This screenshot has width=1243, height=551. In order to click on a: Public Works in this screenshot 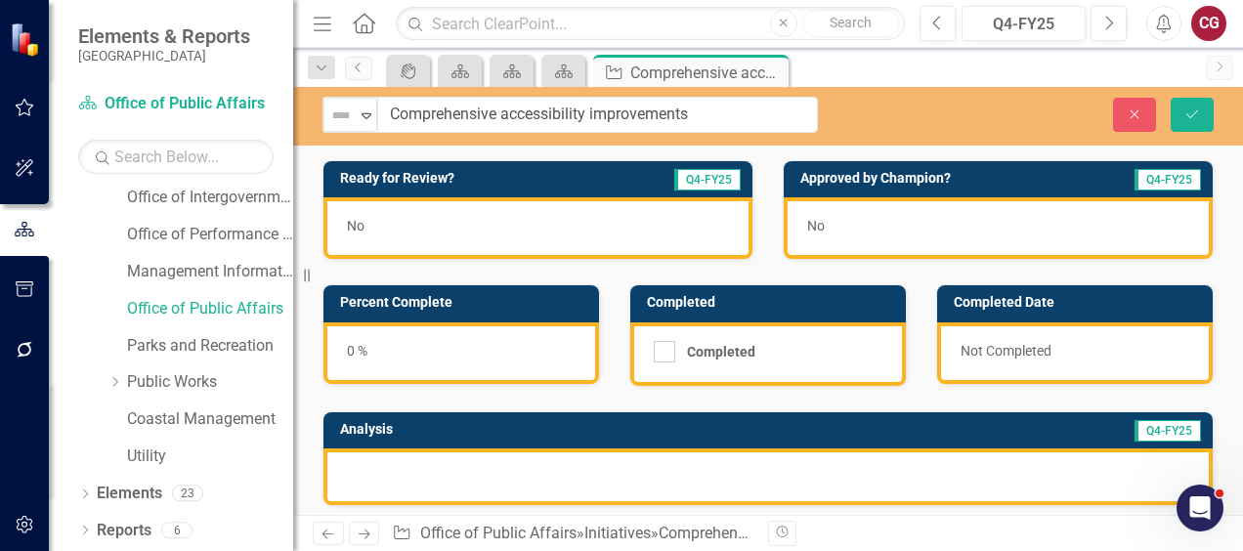, I will do `click(210, 382)`.